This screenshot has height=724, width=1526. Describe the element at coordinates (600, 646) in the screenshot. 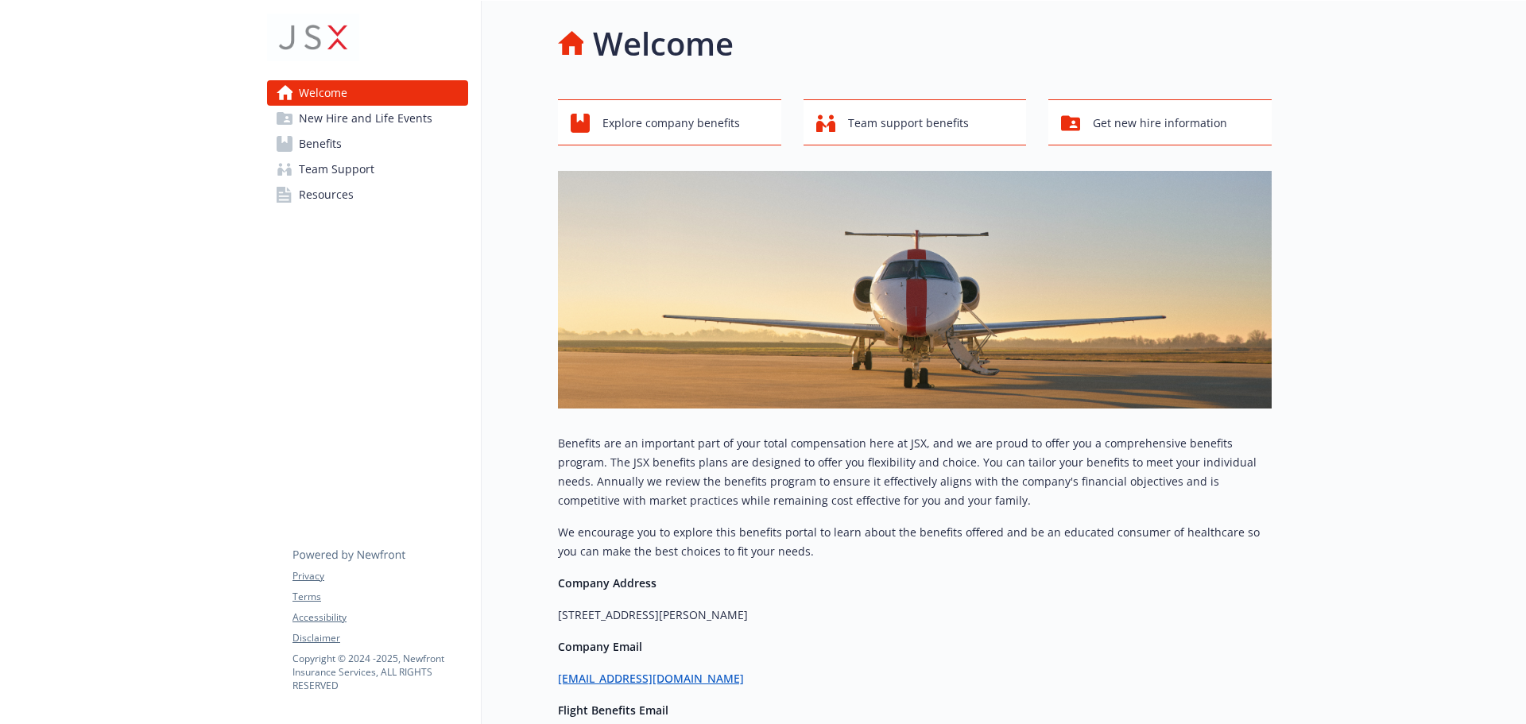

I see `strong: Company Email` at that location.